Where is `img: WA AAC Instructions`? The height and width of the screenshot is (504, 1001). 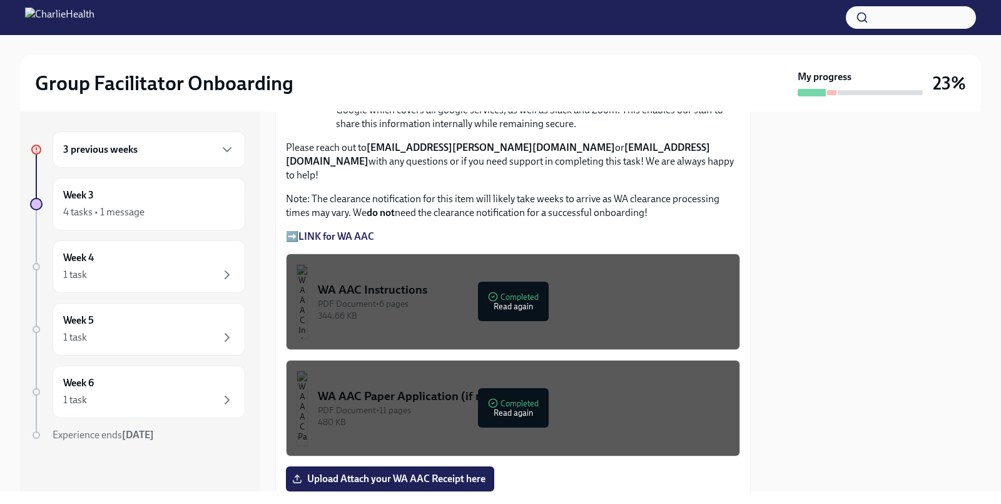 img: WA AAC Instructions is located at coordinates (302, 302).